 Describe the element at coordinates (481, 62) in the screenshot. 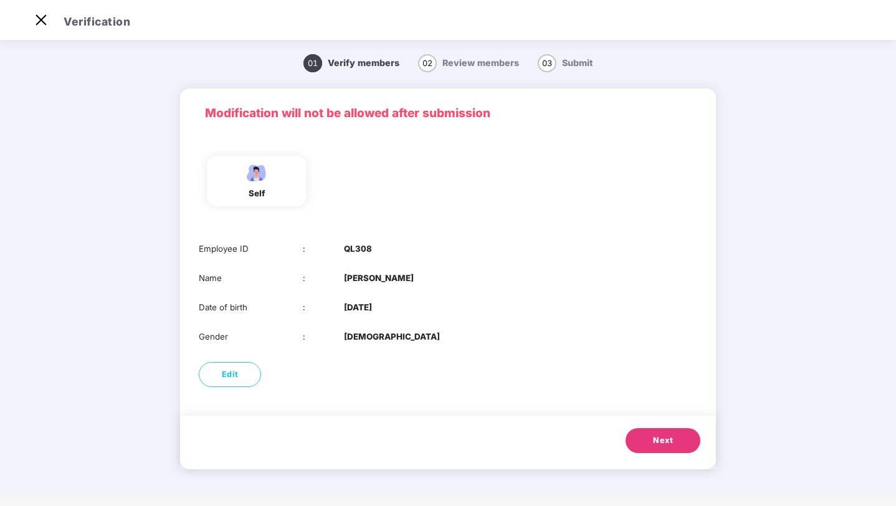

I see `span: Review members` at that location.